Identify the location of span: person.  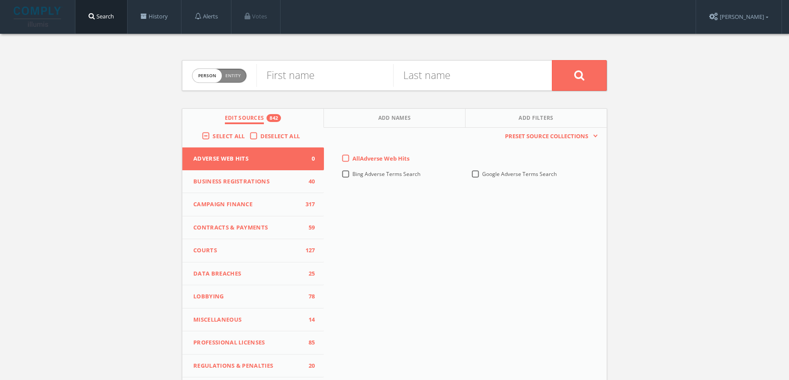
(207, 75).